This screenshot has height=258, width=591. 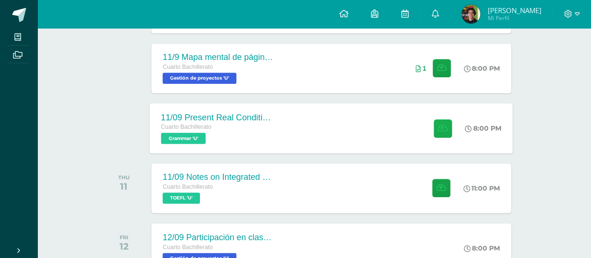 I want to click on img: b1b5c3d4f8297bb08657cb46f4e7b43e.png, so click(x=471, y=14).